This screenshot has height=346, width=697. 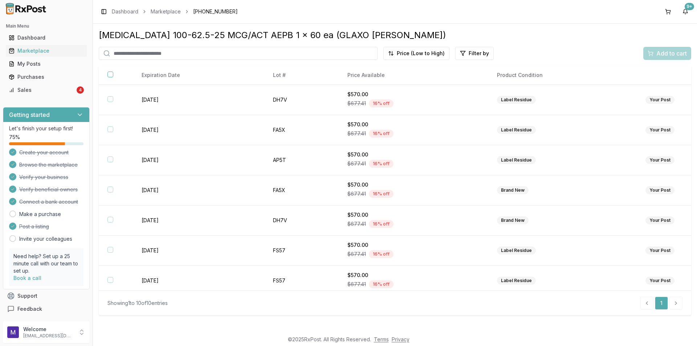 What do you see at coordinates (46, 64) in the screenshot?
I see `button: My Posts` at bounding box center [46, 64].